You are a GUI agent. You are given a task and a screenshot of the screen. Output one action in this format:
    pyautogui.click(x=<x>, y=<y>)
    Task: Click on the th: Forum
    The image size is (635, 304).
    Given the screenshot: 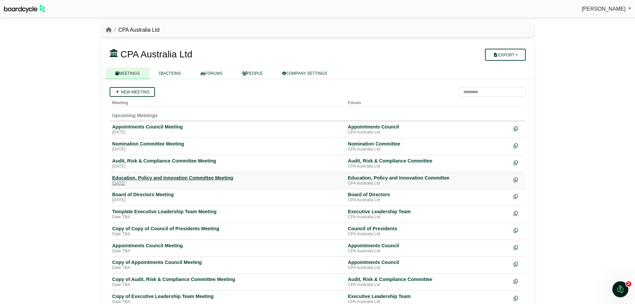 What is the action you would take?
    pyautogui.click(x=428, y=101)
    